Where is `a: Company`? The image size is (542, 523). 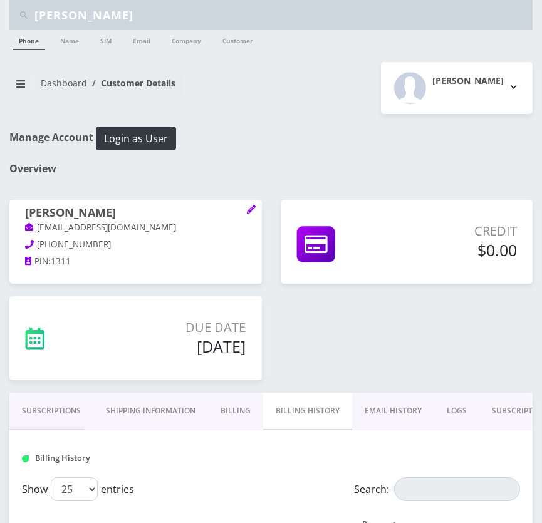
a: Company is located at coordinates (186, 39).